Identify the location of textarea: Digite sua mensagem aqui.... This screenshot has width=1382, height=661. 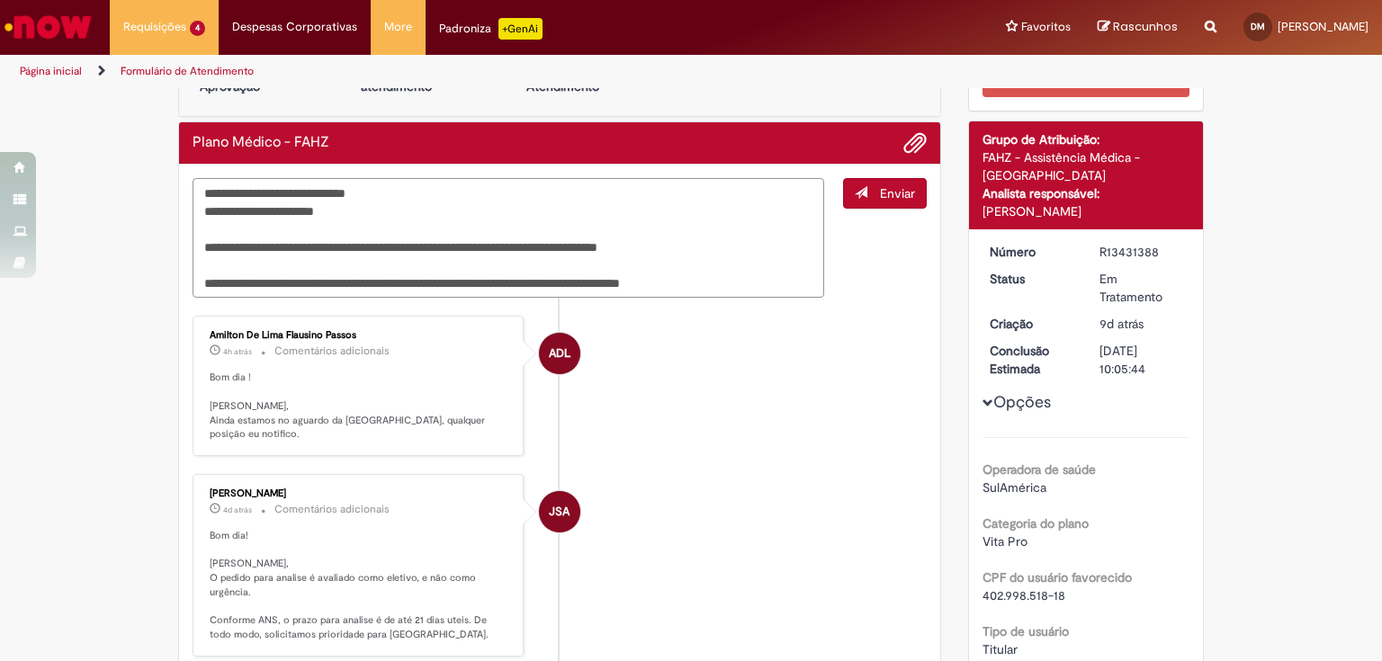
(508, 238).